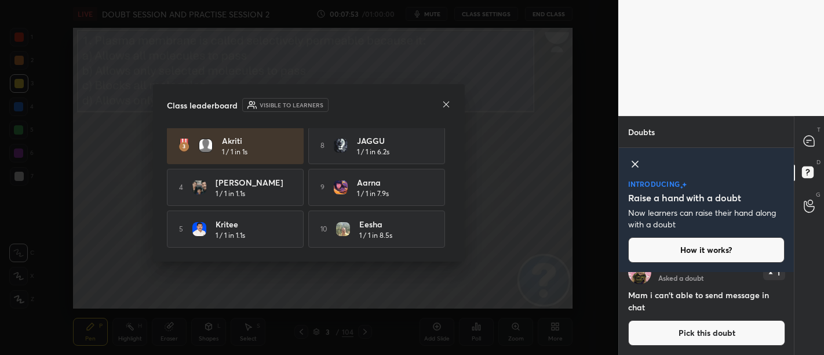  Describe the element at coordinates (373, 194) in the screenshot. I see `h5: 1 / 1 in 7.9s` at that location.